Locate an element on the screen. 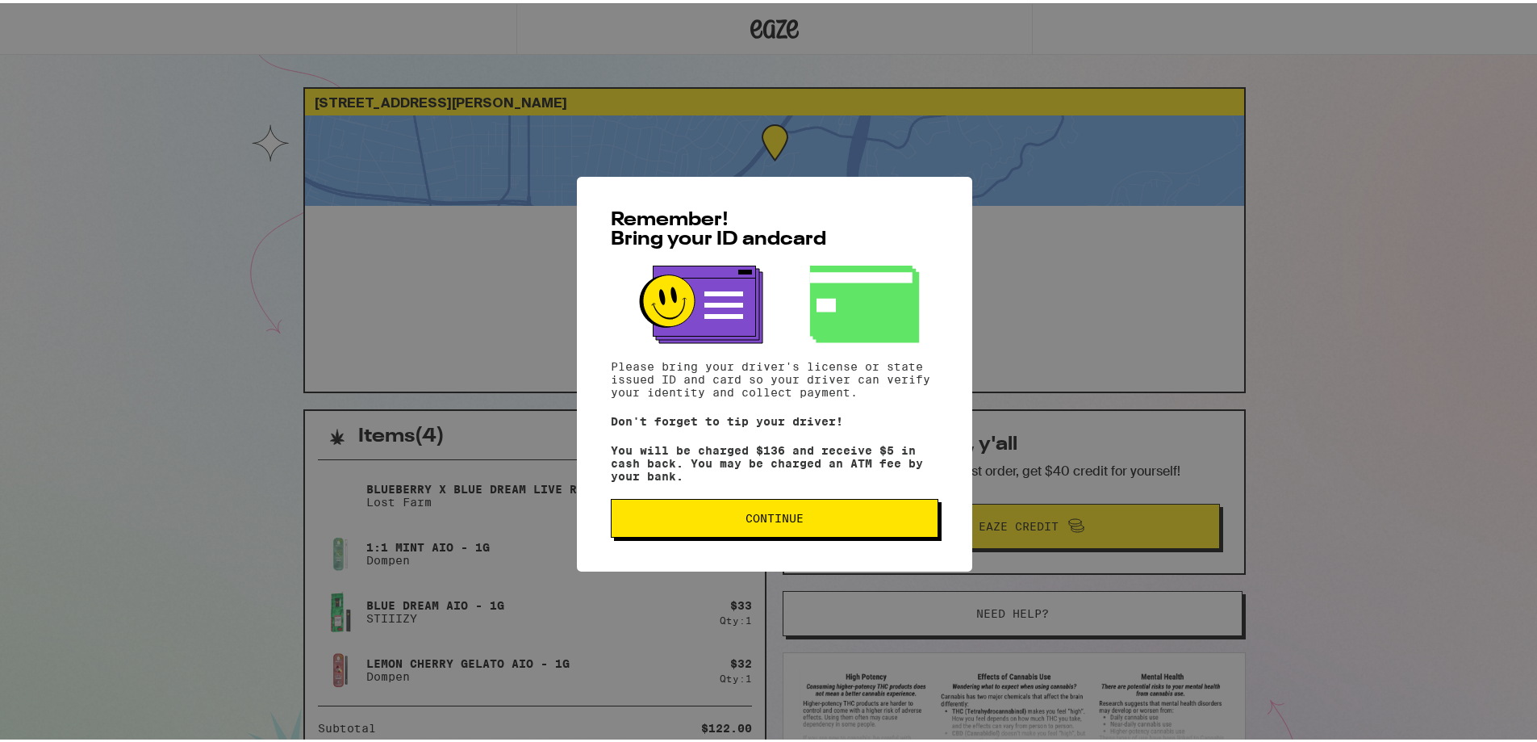 This screenshot has width=1537, height=742. span: Hi. Need any help? is located at coordinates (63, 18).